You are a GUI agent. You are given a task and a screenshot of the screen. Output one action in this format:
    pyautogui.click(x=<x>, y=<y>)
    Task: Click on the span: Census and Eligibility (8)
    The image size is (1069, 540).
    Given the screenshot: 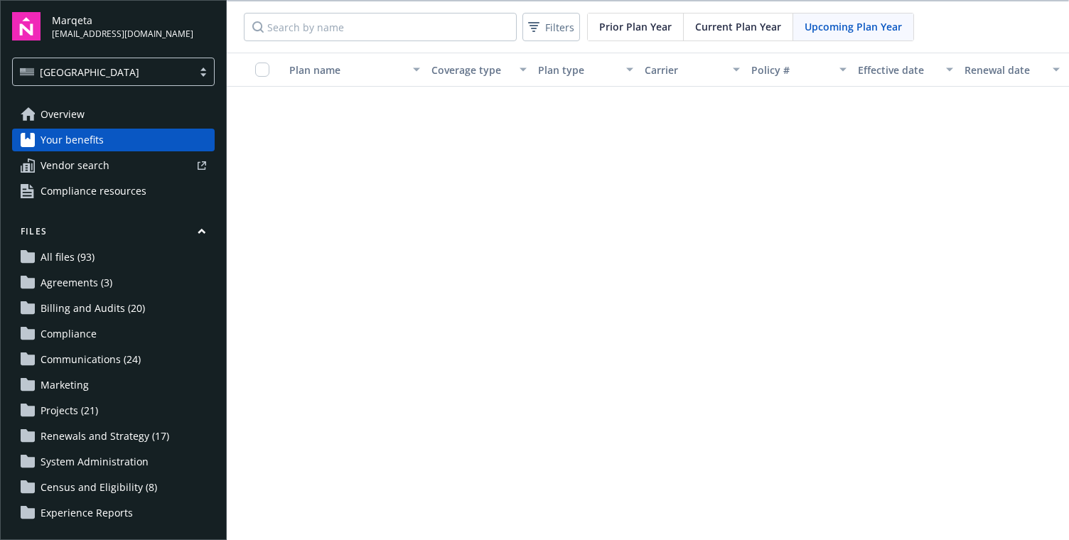 What is the action you would take?
    pyautogui.click(x=99, y=488)
    